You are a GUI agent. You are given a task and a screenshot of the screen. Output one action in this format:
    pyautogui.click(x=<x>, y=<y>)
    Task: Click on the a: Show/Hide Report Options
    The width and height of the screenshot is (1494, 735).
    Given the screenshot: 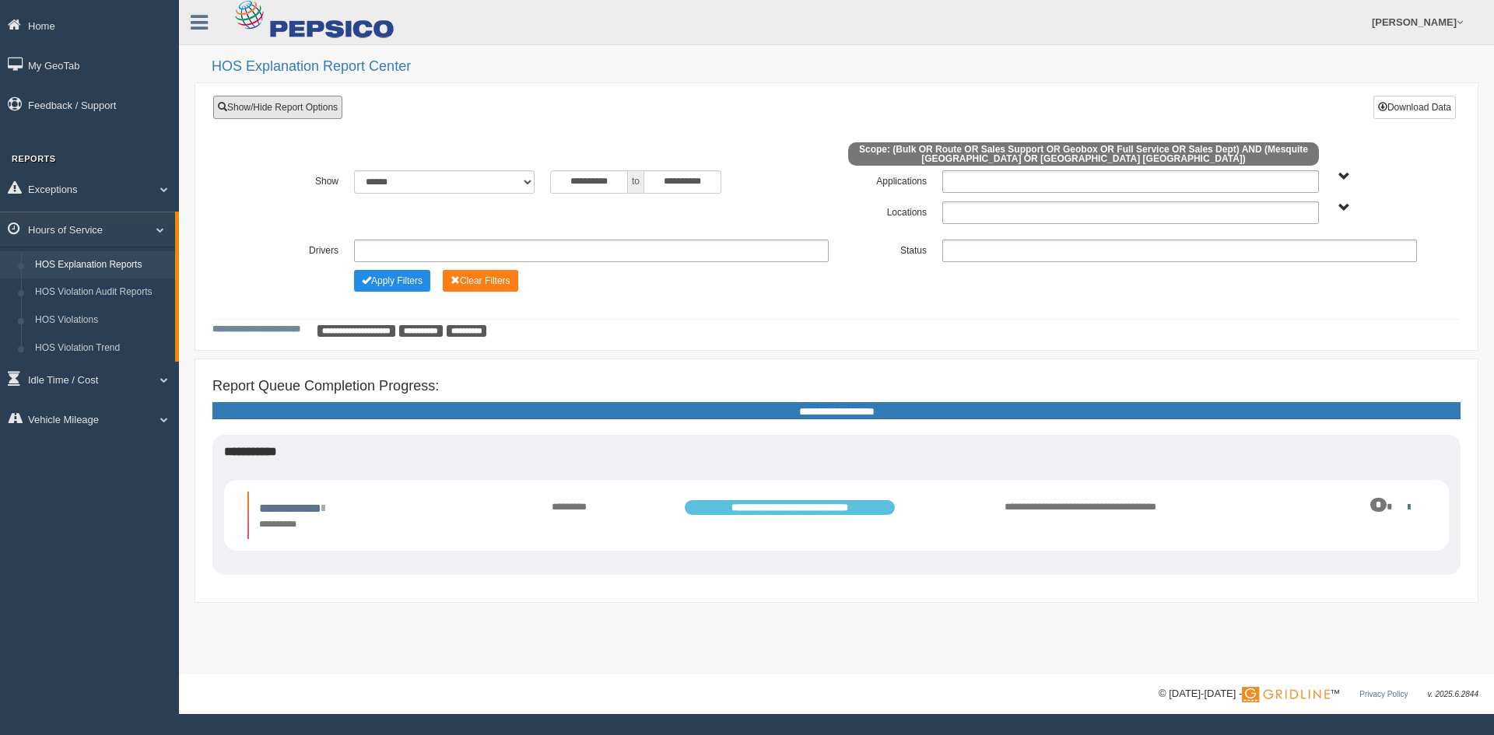 What is the action you would take?
    pyautogui.click(x=278, y=107)
    